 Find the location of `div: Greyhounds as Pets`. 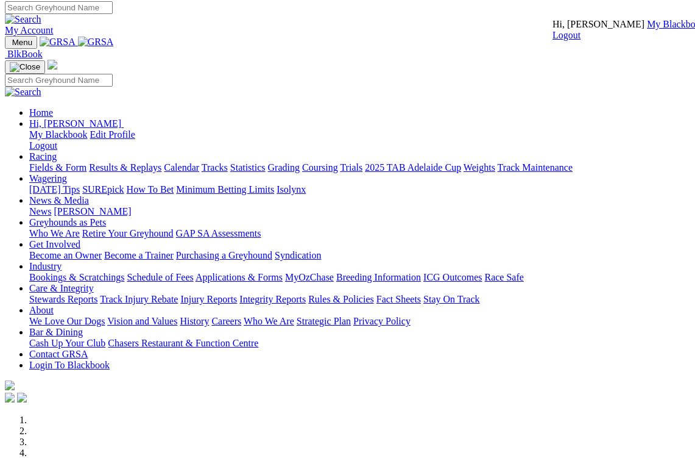

div: Greyhounds as Pets is located at coordinates (360, 233).